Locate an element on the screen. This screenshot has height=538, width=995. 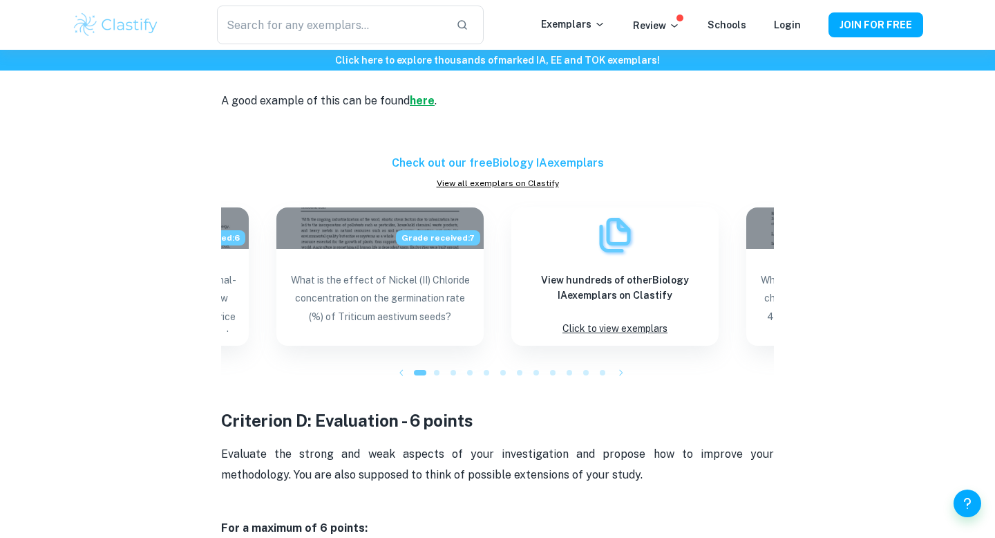
h6: View hundreds of other Biology IA exemplars on Clastify is located at coordinates (615, 288).